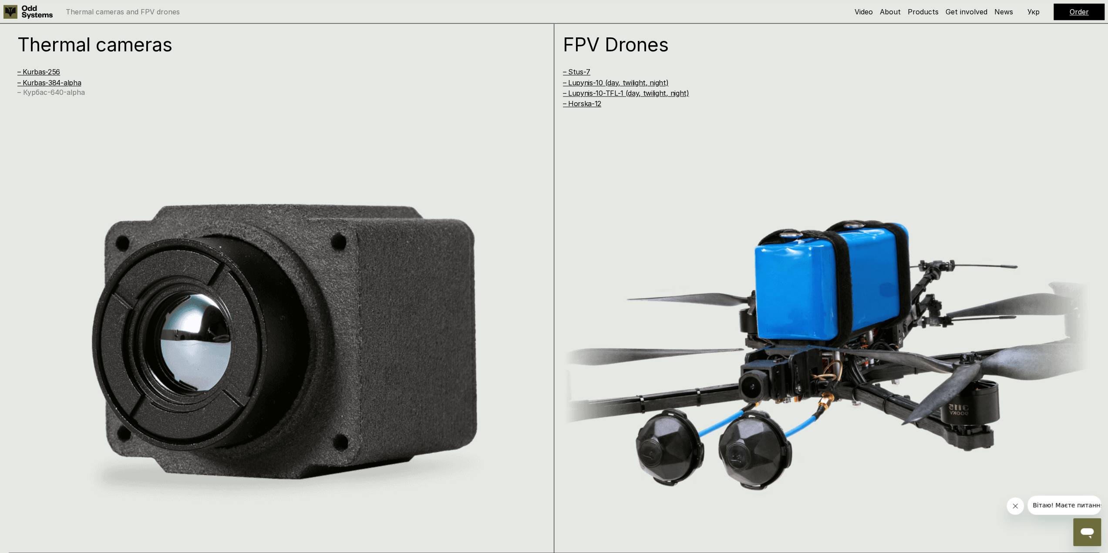 This screenshot has width=1108, height=553. I want to click on a: – Horska-12, so click(582, 104).